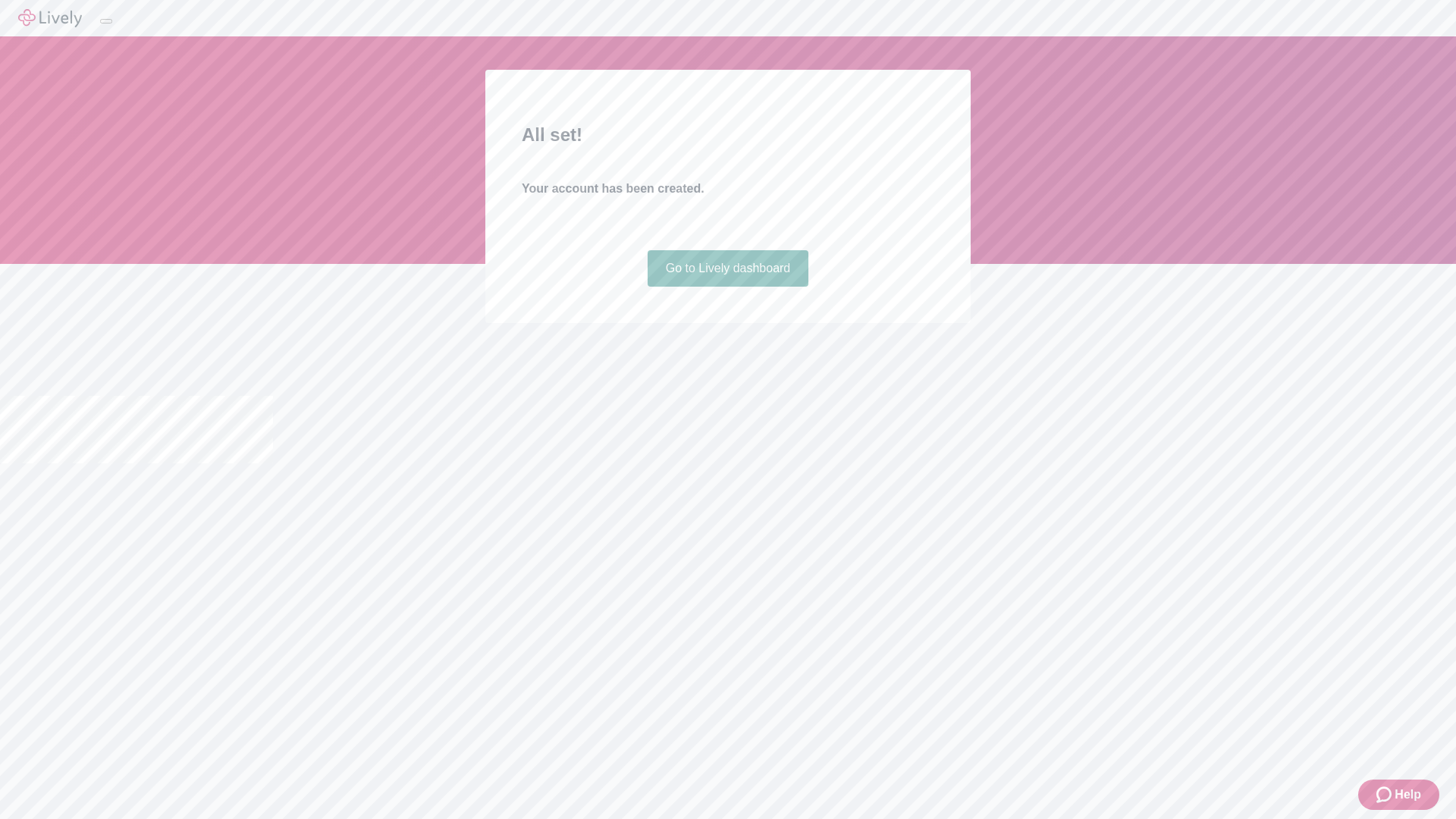  What do you see at coordinates (1407, 794) in the screenshot?
I see `span: Help` at bounding box center [1407, 794].